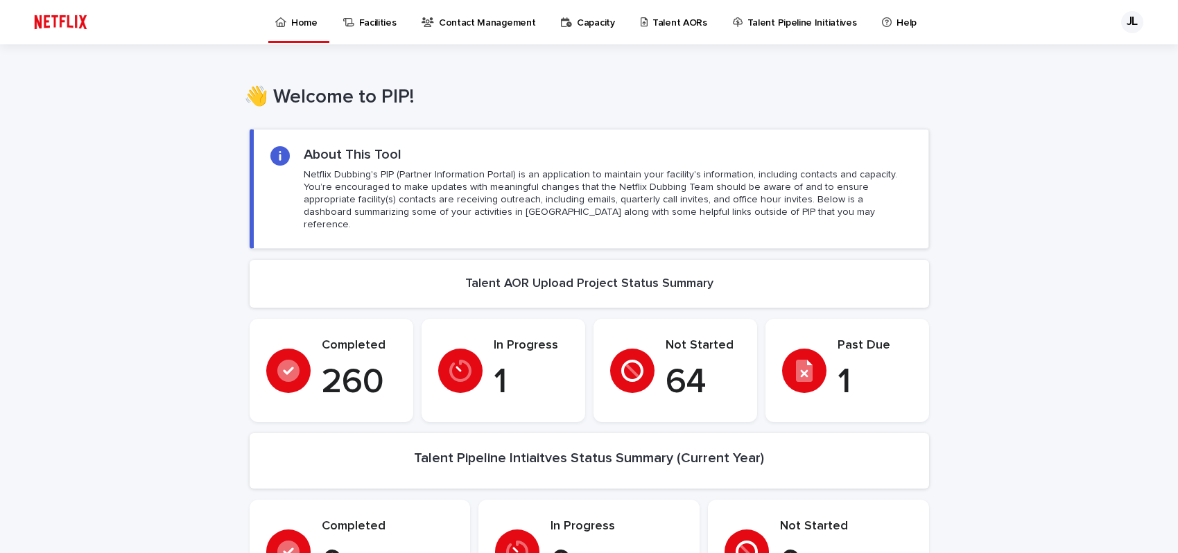 This screenshot has width=1178, height=553. Describe the element at coordinates (875, 346) in the screenshot. I see `p: Past Due` at that location.